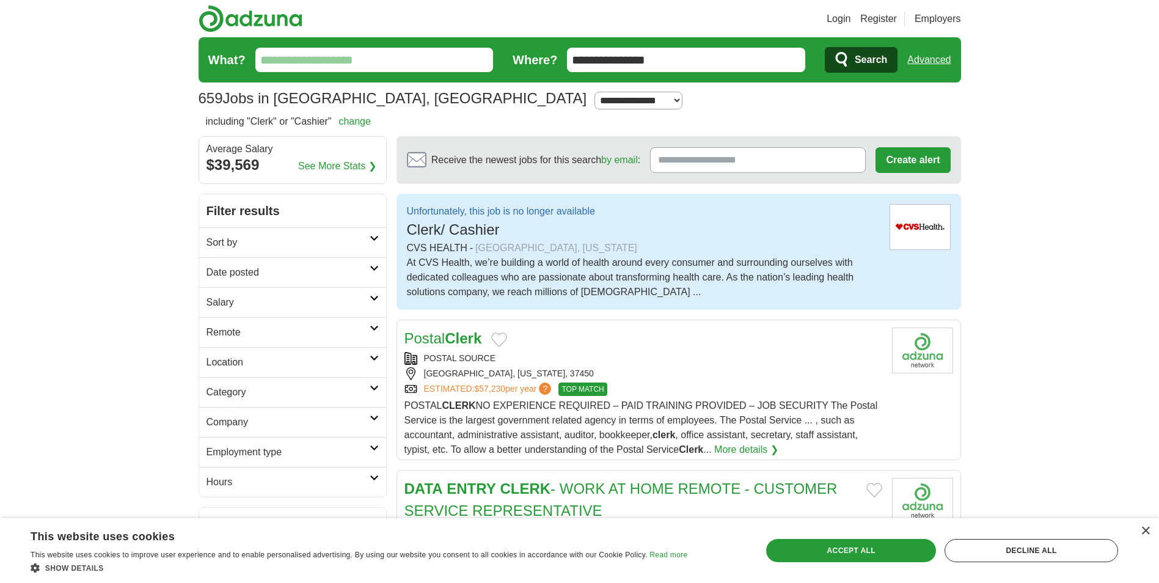 The width and height of the screenshot is (1159, 583). Describe the element at coordinates (641, 427) in the screenshot. I see `span: POSTAL NO EXPERIENCE REQUIRED – PAID TRAINING PROVIDED – JOB SECURITY The Postal Service is the l...` at that location.